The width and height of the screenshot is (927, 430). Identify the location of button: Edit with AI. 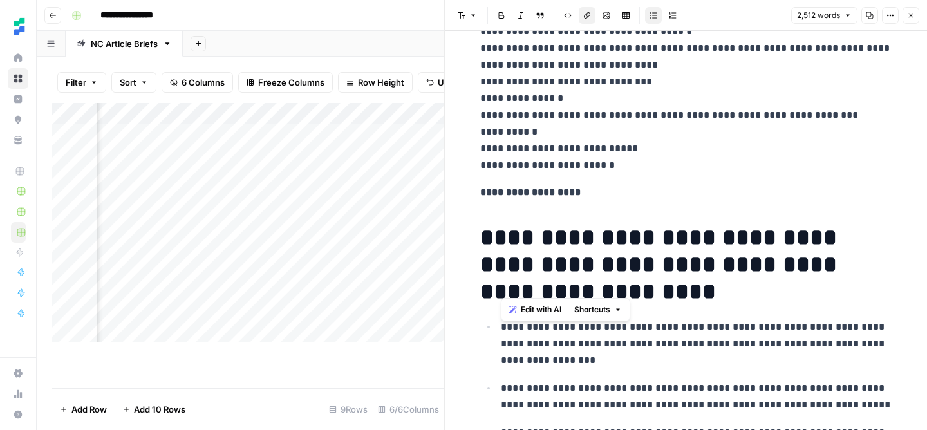
(535, 310).